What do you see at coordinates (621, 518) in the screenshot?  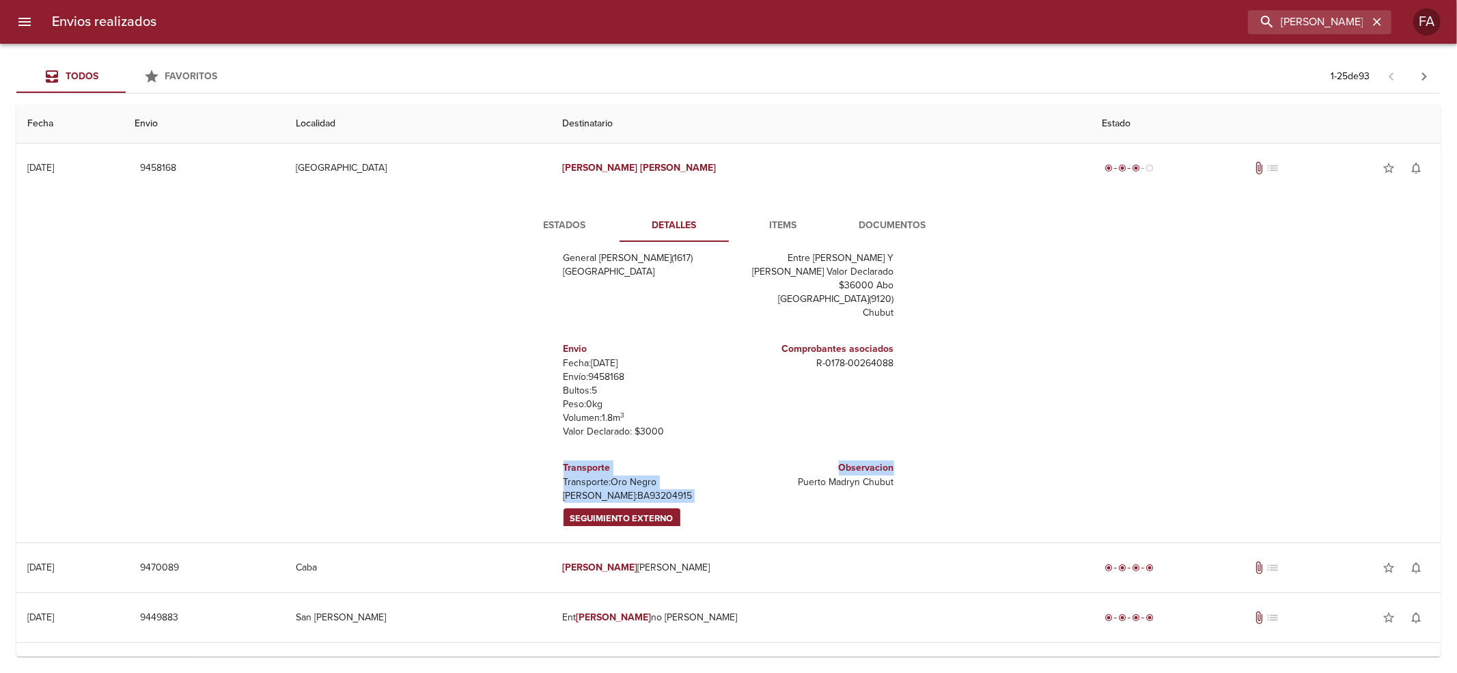 I see `a: Seguimiento Externo` at bounding box center [621, 518].